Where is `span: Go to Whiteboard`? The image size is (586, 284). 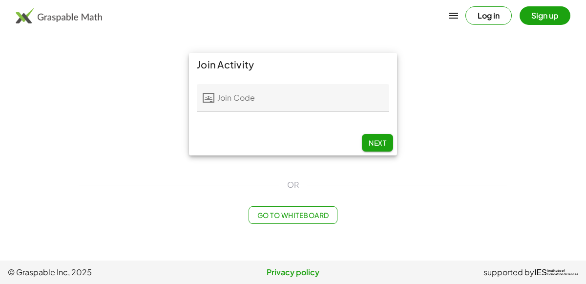 span: Go to Whiteboard is located at coordinates (292, 215).